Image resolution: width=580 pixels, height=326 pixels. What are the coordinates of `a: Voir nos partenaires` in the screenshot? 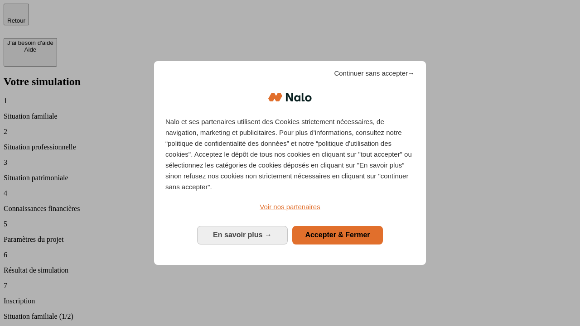 It's located at (290, 207).